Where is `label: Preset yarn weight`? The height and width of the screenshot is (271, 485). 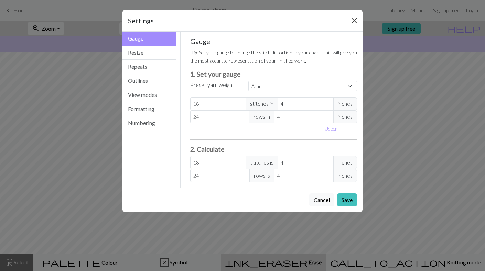 label: Preset yarn weight is located at coordinates (212, 85).